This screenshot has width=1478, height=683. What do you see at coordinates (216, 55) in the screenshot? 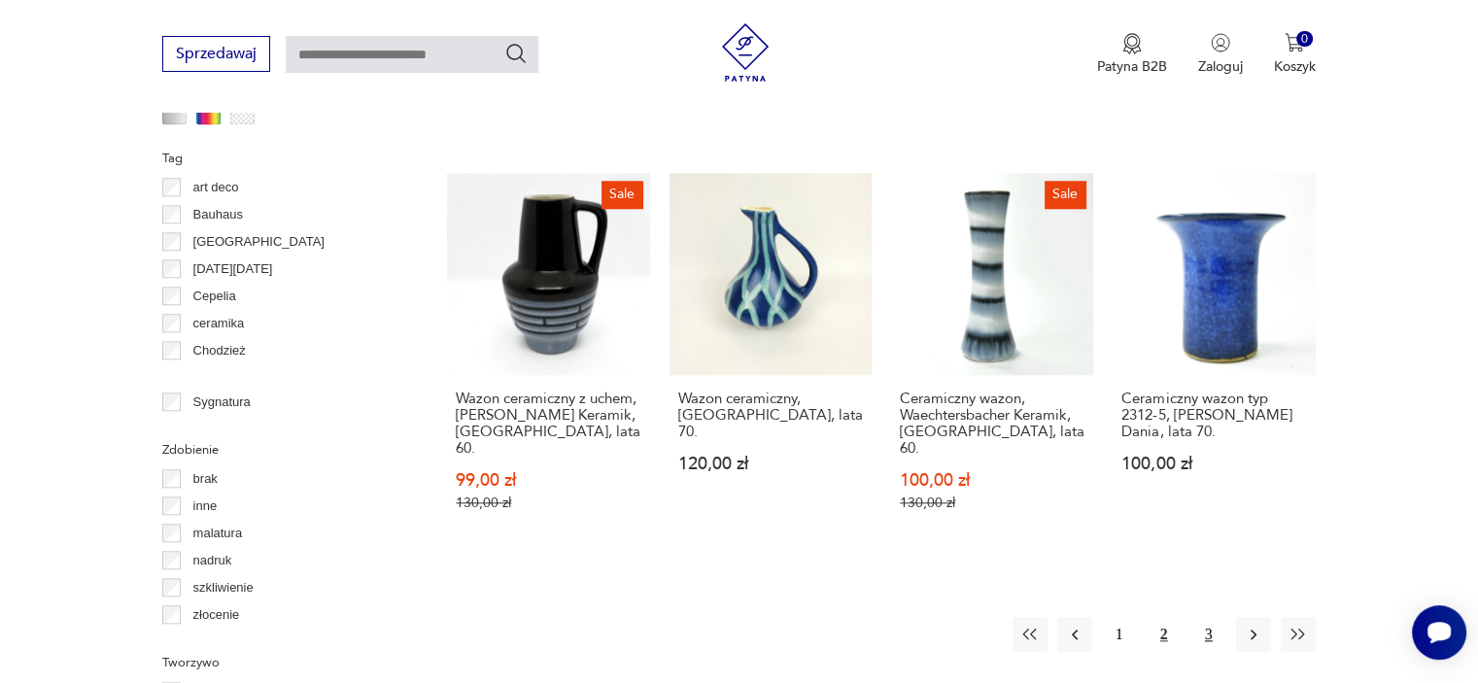
I see `a: Sprzedawaj` at bounding box center [216, 55].